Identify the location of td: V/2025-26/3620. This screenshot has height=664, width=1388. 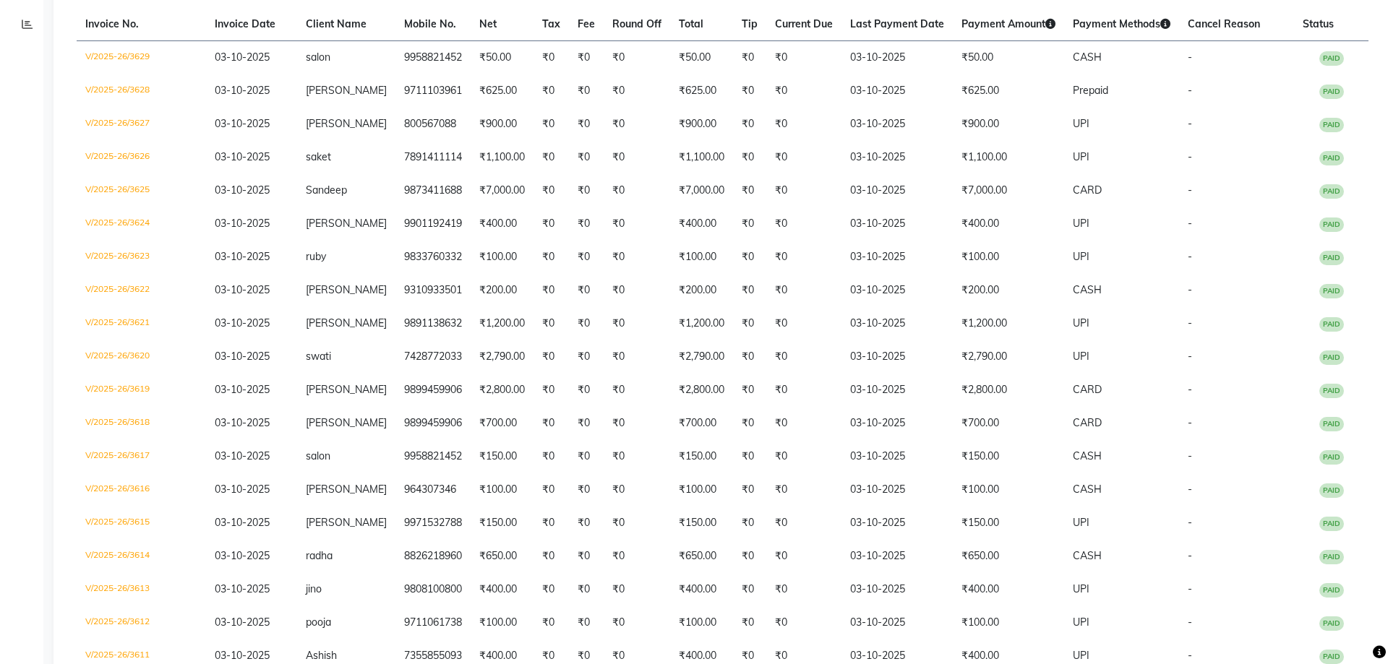
(141, 357).